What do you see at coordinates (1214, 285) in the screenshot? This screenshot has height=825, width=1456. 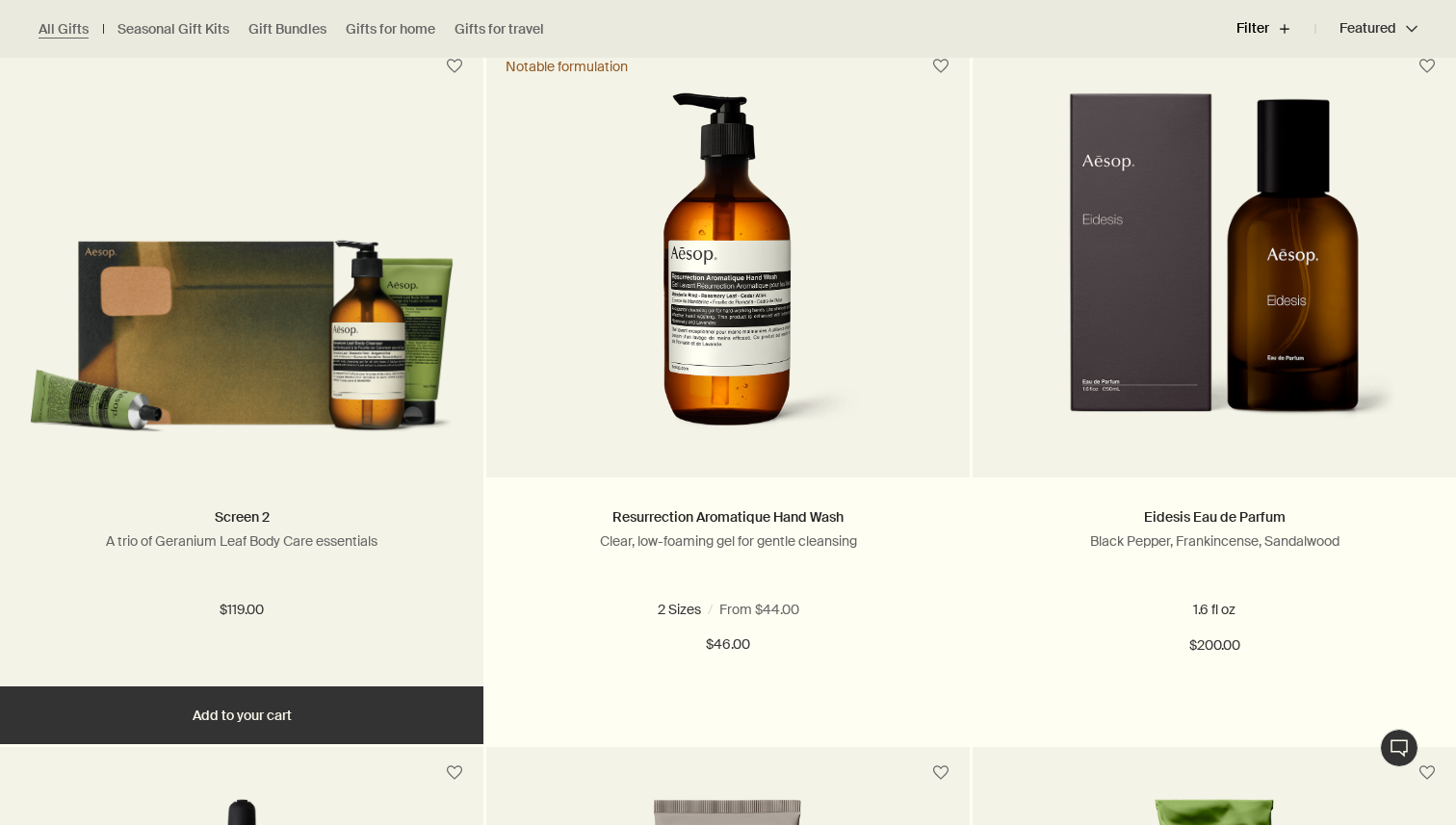 I see `a: Eidesis Eau de Parfum in amber glass bottle with outer carton` at bounding box center [1214, 285].